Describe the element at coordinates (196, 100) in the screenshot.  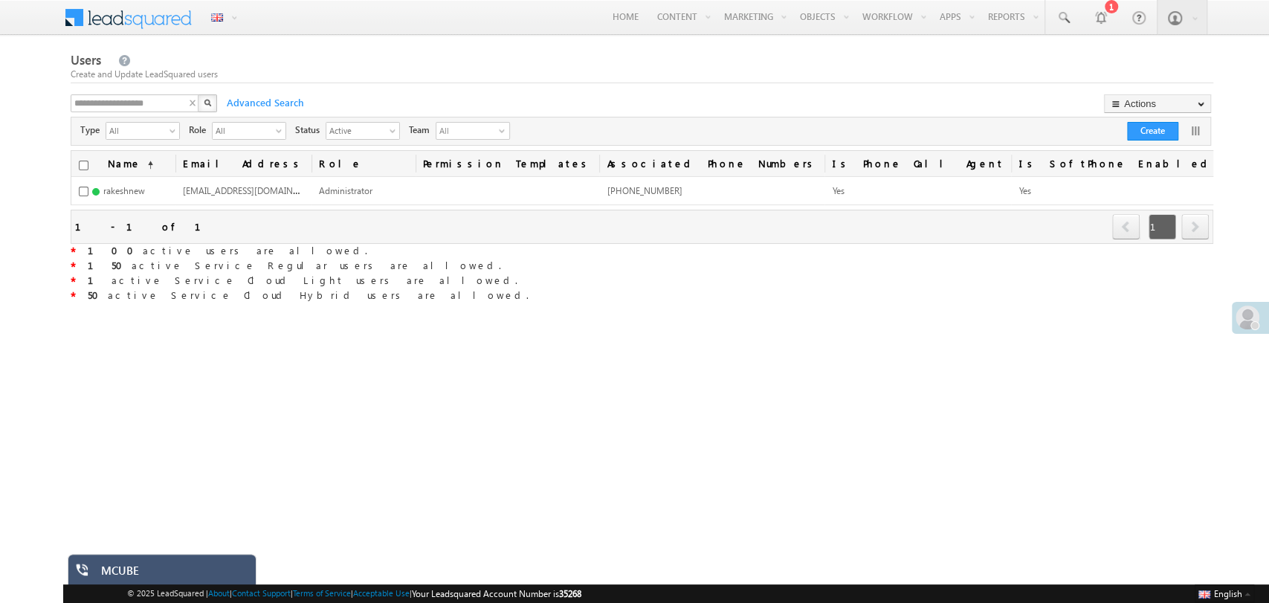
I see `span: X` at that location.